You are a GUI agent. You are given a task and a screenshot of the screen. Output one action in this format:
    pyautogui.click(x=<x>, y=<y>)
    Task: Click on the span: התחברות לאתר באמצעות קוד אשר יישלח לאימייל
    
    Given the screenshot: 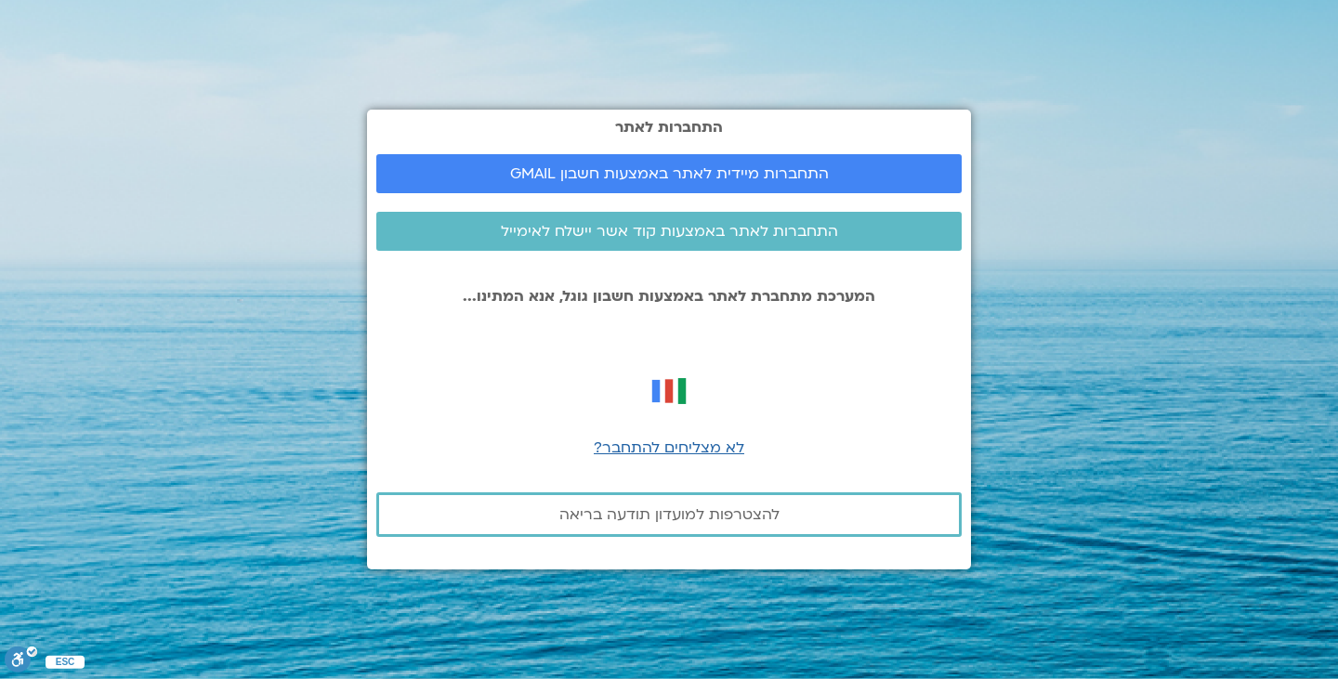 What is the action you would take?
    pyautogui.click(x=669, y=231)
    